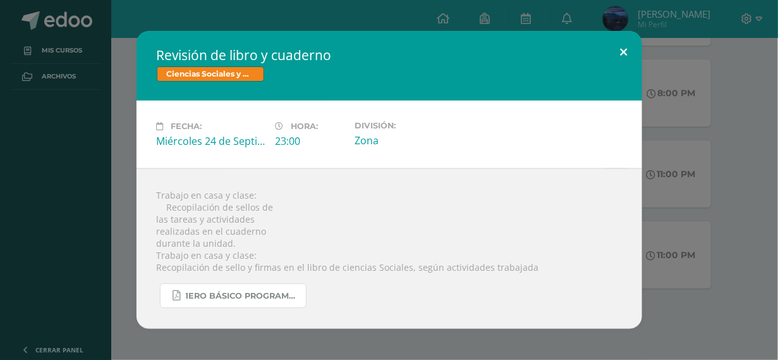 The width and height of the screenshot is (778, 360). Describe the element at coordinates (211, 141) in the screenshot. I see `div: Miércoles 24 de Septiembre` at that location.